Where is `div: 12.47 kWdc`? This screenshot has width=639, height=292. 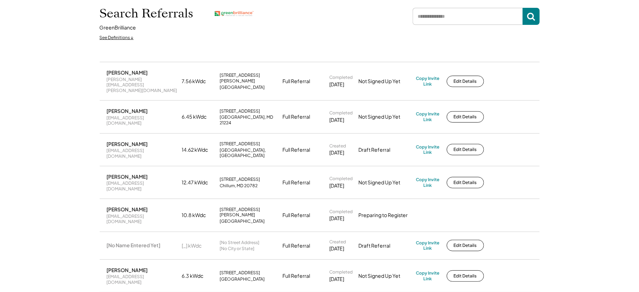
div: 12.47 kWdc is located at coordinates (199, 182).